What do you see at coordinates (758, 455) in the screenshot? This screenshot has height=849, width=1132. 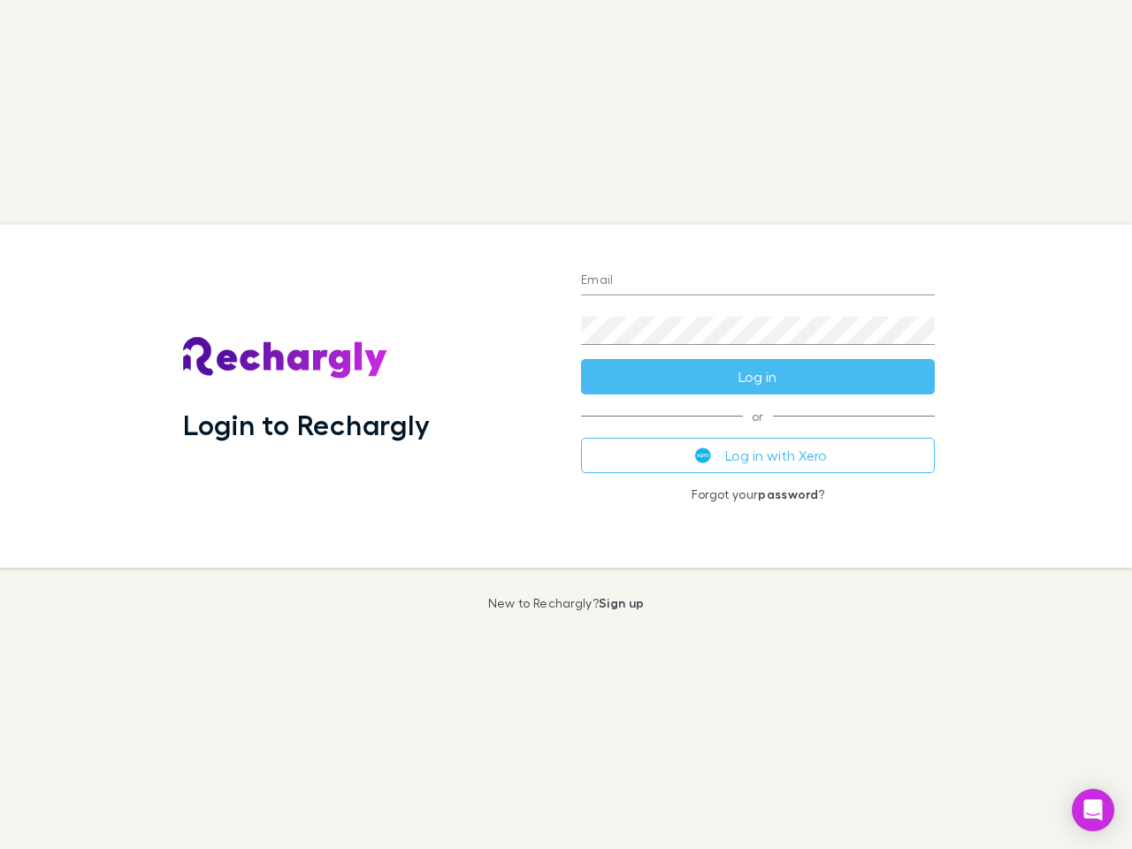 I see `button: Log in with Xero` at bounding box center [758, 455].